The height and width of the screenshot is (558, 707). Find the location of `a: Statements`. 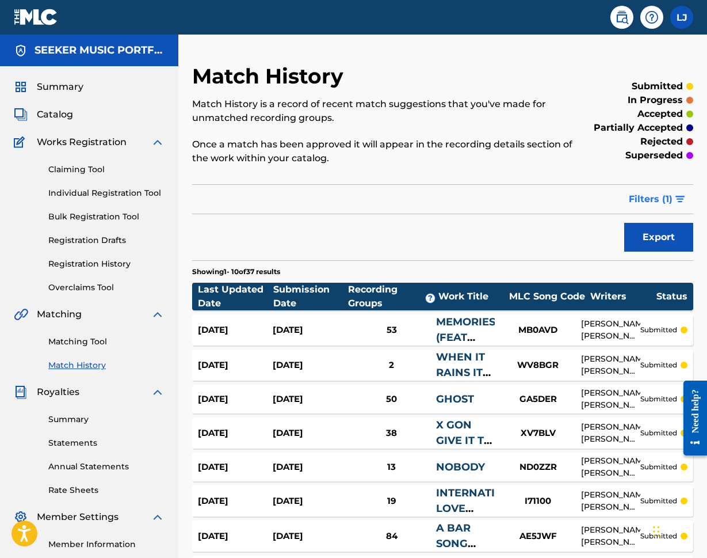

a: Statements is located at coordinates (106, 443).